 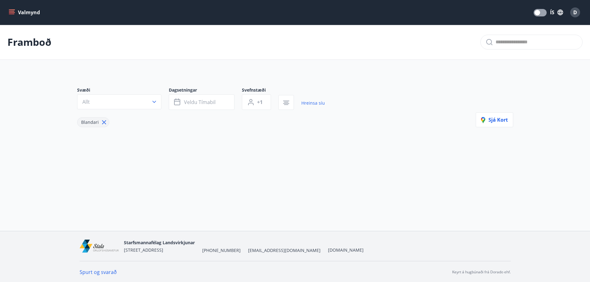 I want to click on a: Hreinsa síu, so click(x=313, y=103).